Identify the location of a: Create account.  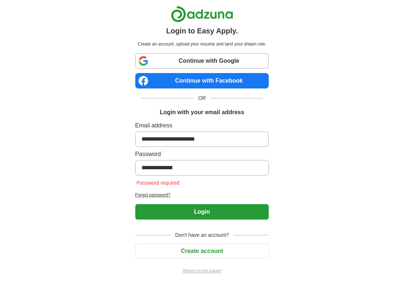
(202, 250).